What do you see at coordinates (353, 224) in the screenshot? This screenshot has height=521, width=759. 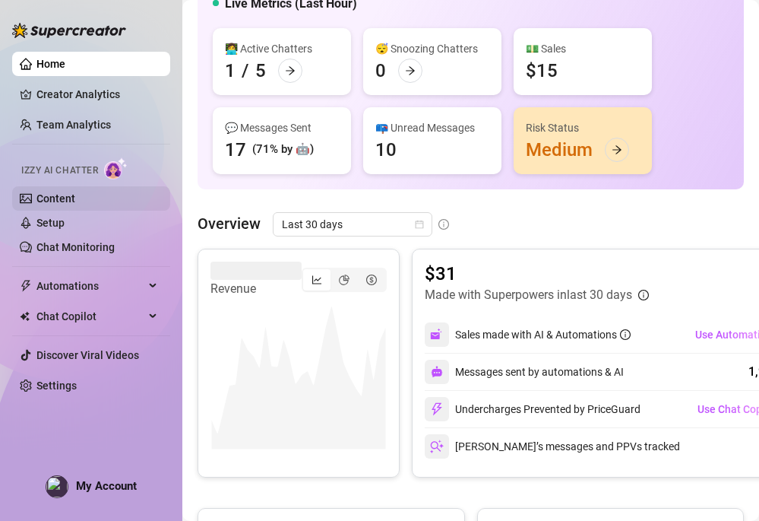 I see `span: Last 30 days` at bounding box center [353, 224].